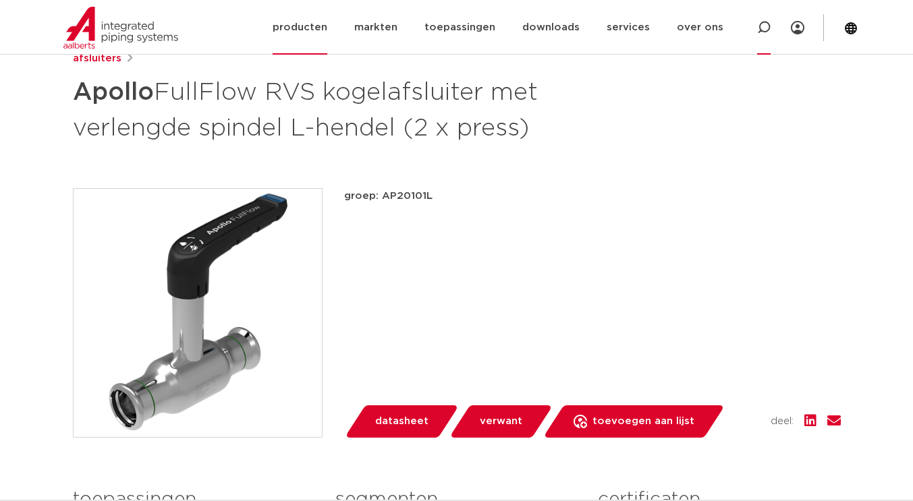  I want to click on a: afsluiters, so click(97, 59).